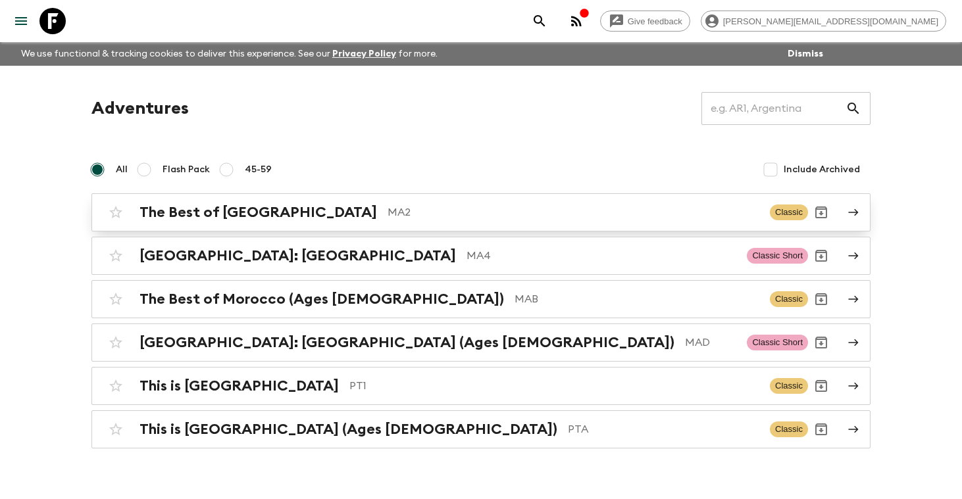  Describe the element at coordinates (229, 54) in the screenshot. I see `p: We use functional & tracking cookies to deliver this experience. See our for more.` at that location.